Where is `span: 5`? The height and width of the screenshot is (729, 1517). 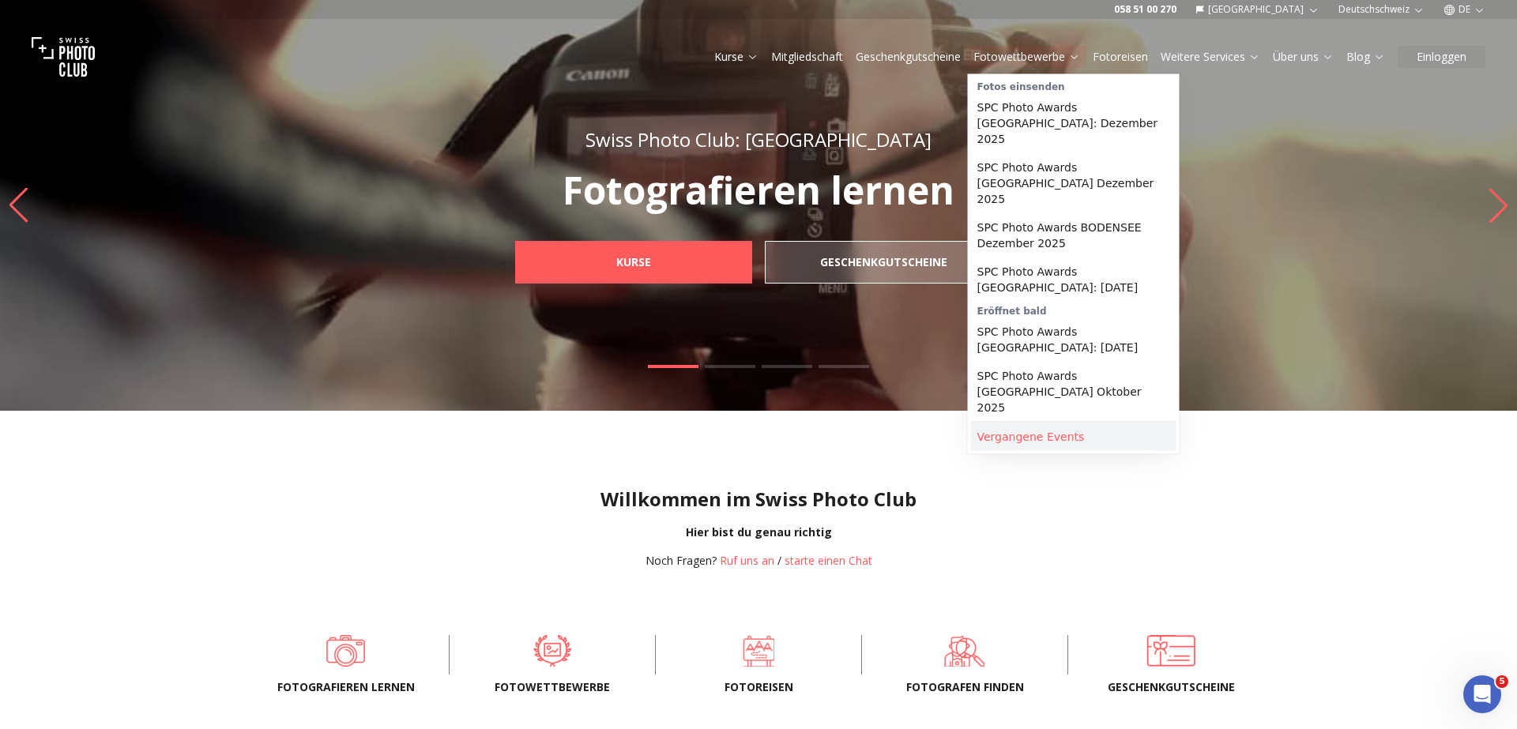
span: 5 is located at coordinates (1502, 682).